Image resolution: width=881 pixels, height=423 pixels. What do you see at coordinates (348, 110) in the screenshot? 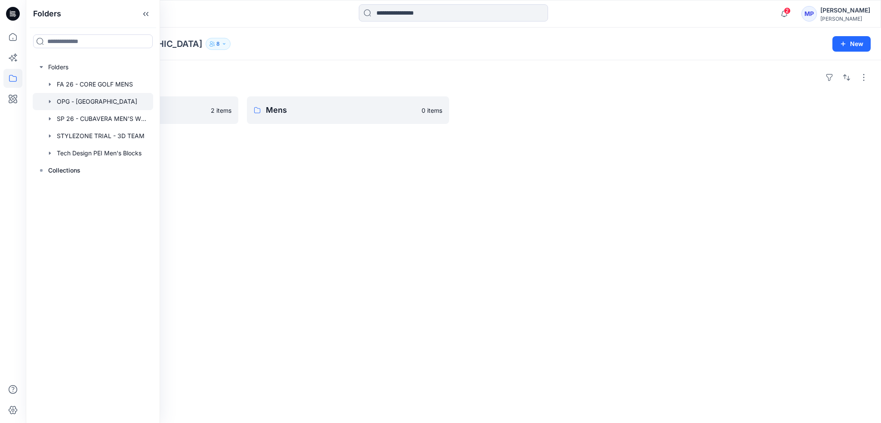
I see `a: Mens0 items` at bounding box center [348, 110].